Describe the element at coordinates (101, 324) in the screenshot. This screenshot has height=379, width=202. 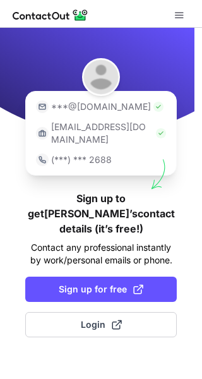
I see `button: Login` at that location.